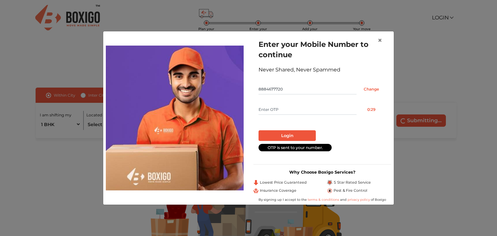 The width and height of the screenshot is (497, 236). I want to click on button: Login, so click(287, 136).